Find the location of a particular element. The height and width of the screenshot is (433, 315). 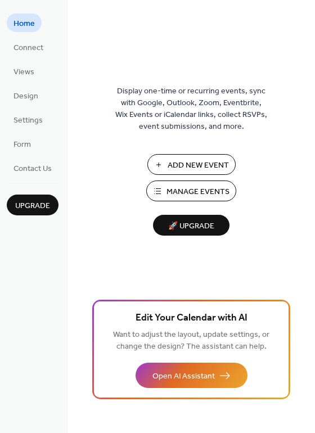

span: Contact Us is located at coordinates (33, 169).